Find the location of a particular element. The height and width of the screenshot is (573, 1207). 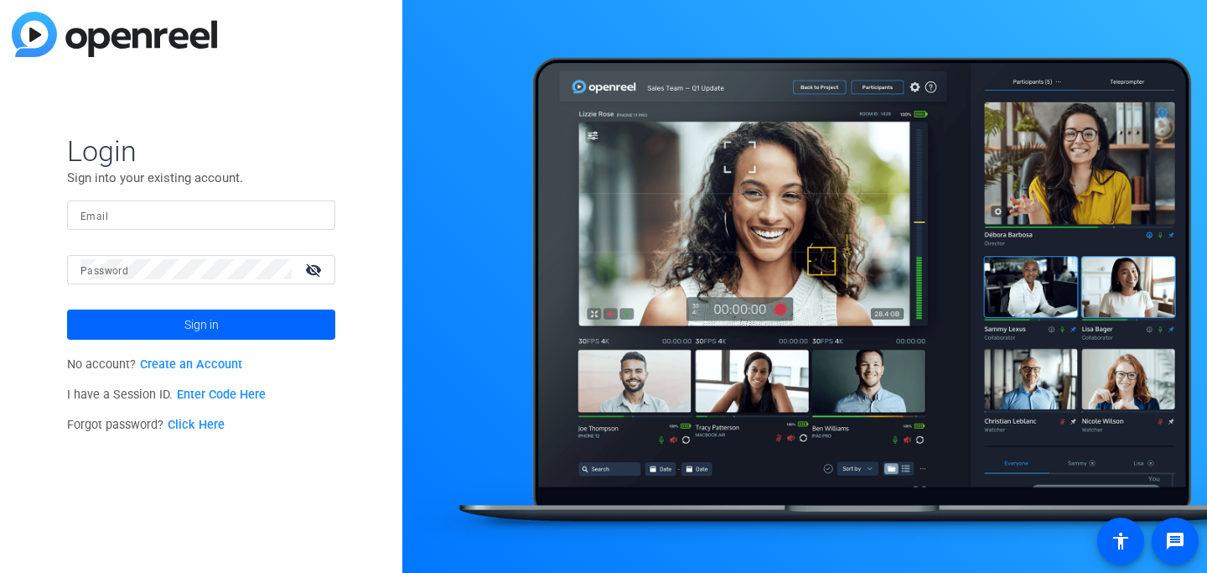

span: Sign in is located at coordinates (201, 324).